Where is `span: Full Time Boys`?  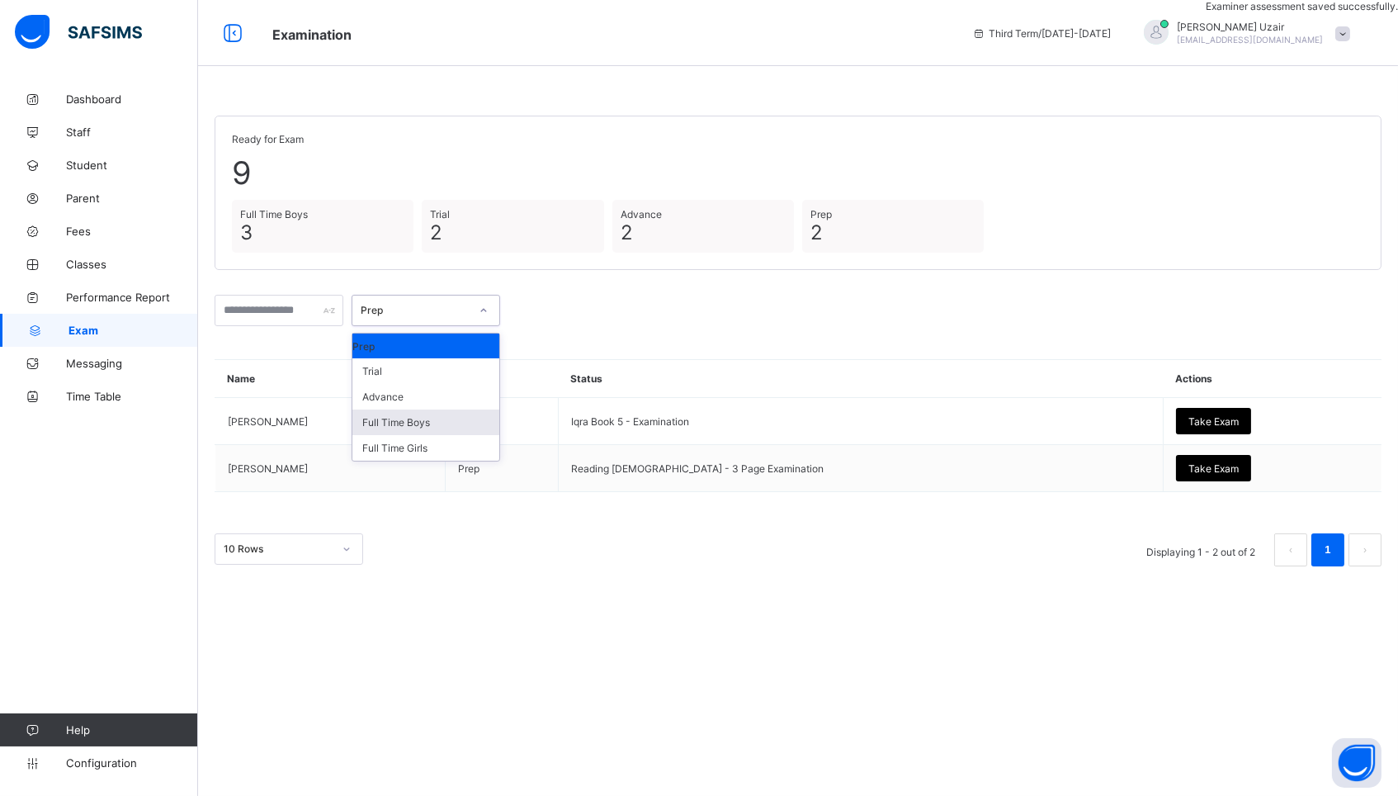
span: Full Time Boys is located at coordinates (323, 214).